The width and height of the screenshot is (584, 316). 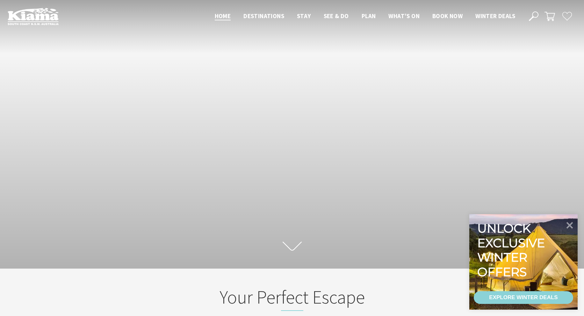 What do you see at coordinates (33, 16) in the screenshot?
I see `img: Kiama Logo` at bounding box center [33, 16].